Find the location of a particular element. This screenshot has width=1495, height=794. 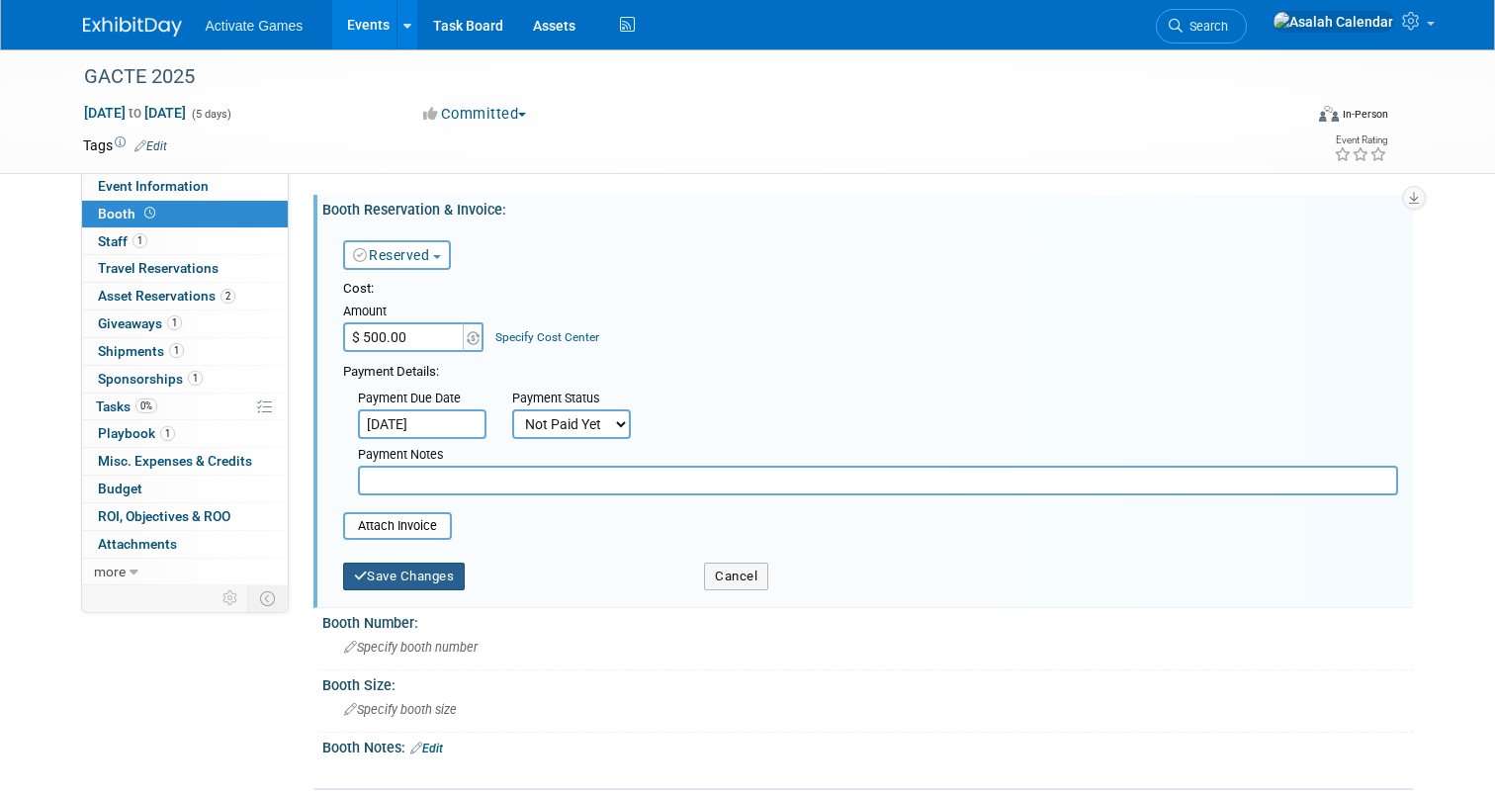

span: Travel Reservations is located at coordinates (158, 268).